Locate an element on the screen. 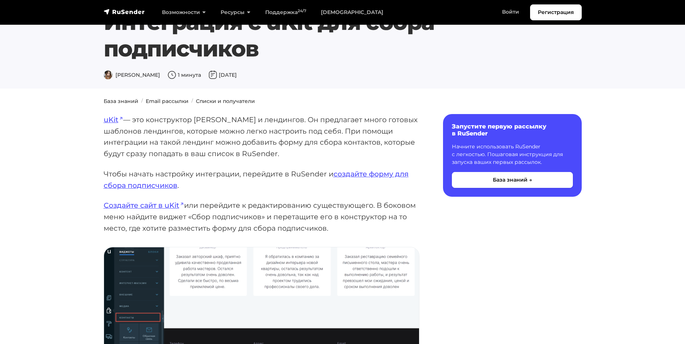  p: Чтобы начать настройку интеграции, перейдите в RuSender и . is located at coordinates (261, 179).